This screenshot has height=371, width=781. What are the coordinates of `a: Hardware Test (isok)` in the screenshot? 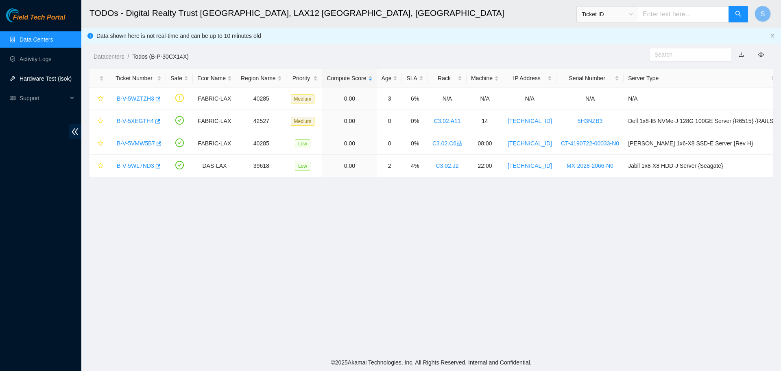 It's located at (46, 79).